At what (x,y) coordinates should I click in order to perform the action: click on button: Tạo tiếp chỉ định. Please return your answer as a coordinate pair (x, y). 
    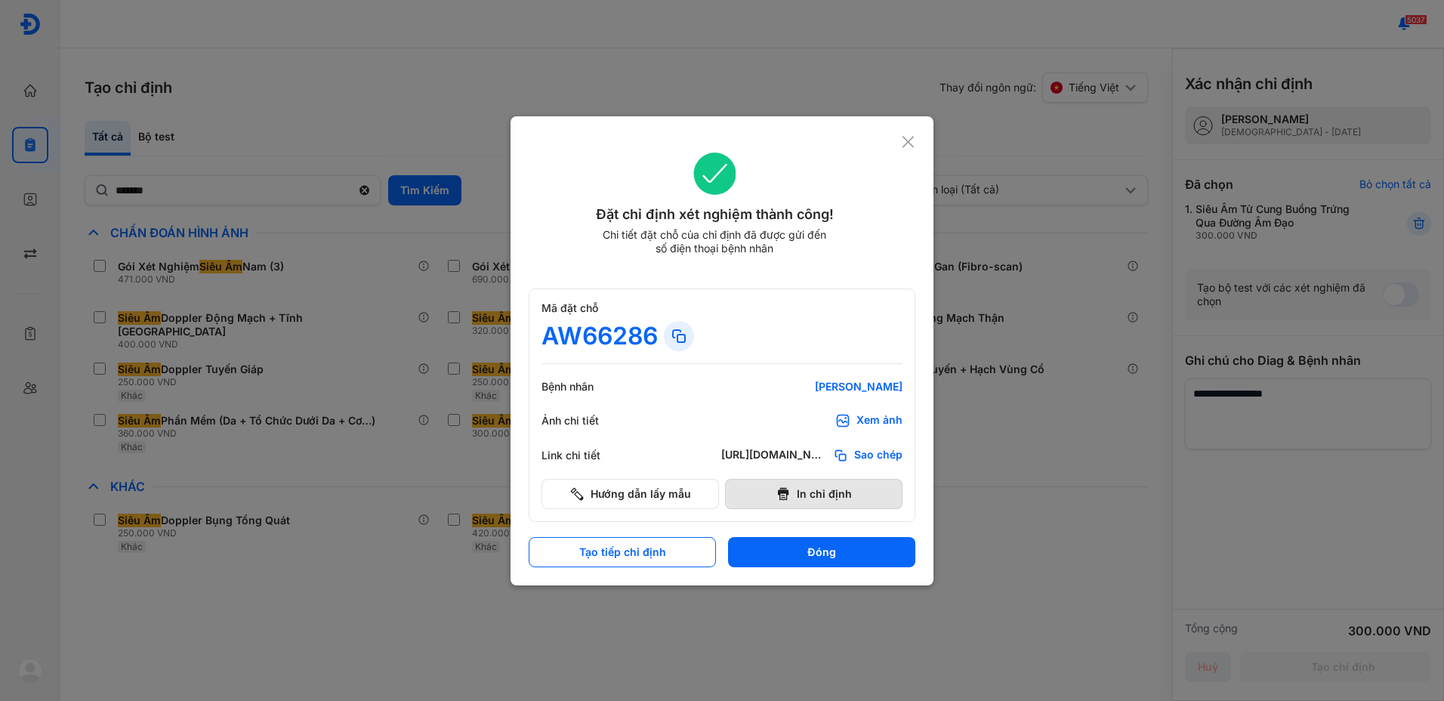
    Looking at the image, I should click on (622, 552).